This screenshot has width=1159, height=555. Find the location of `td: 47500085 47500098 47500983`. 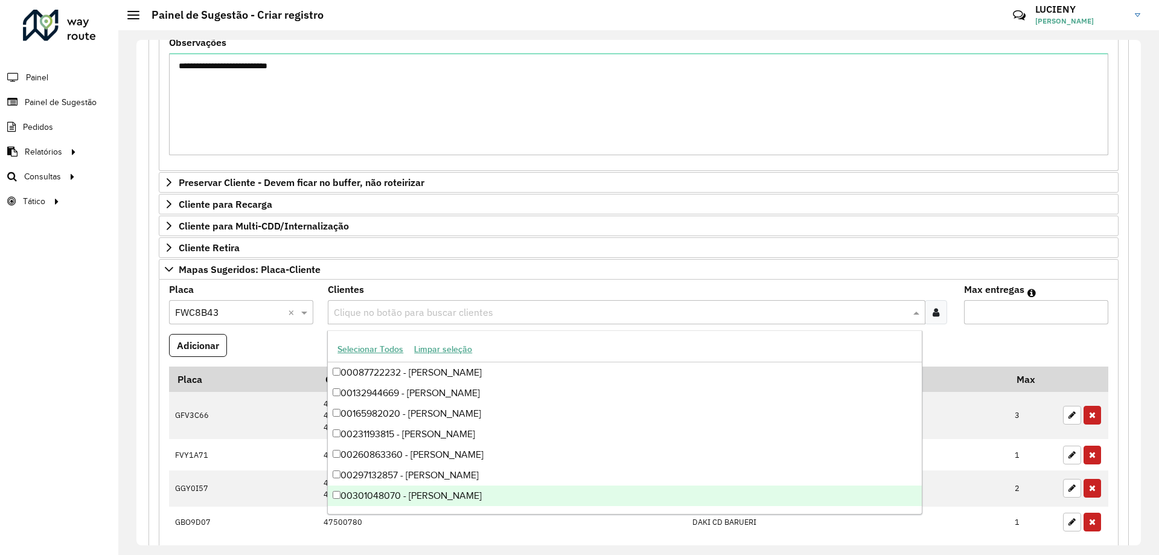

td: 47500085 47500098 47500983 is located at coordinates (502, 415).